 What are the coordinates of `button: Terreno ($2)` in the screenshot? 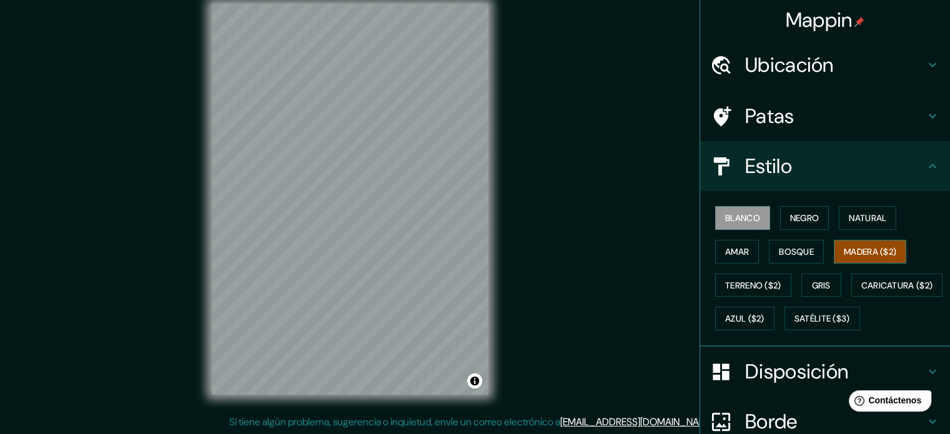 It's located at (754, 286).